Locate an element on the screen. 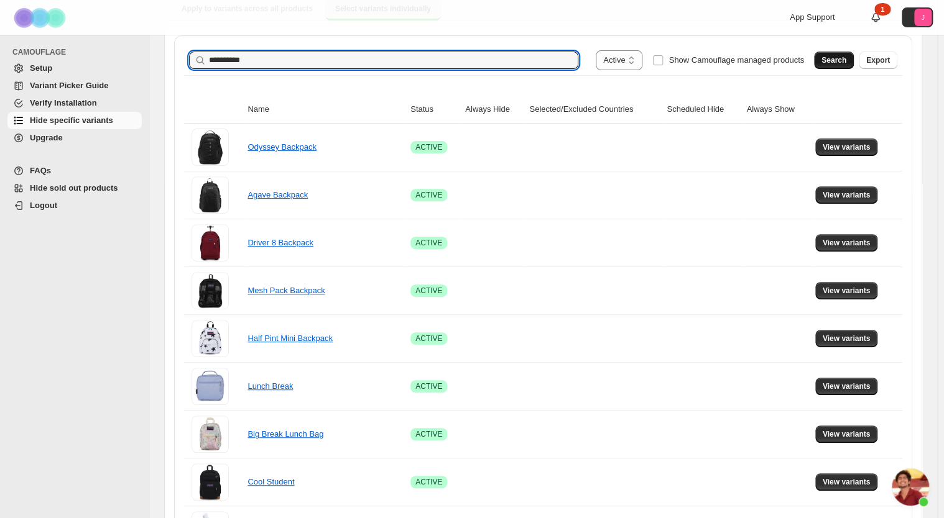 The width and height of the screenshot is (944, 518). th: Always Show is located at coordinates (776, 109).